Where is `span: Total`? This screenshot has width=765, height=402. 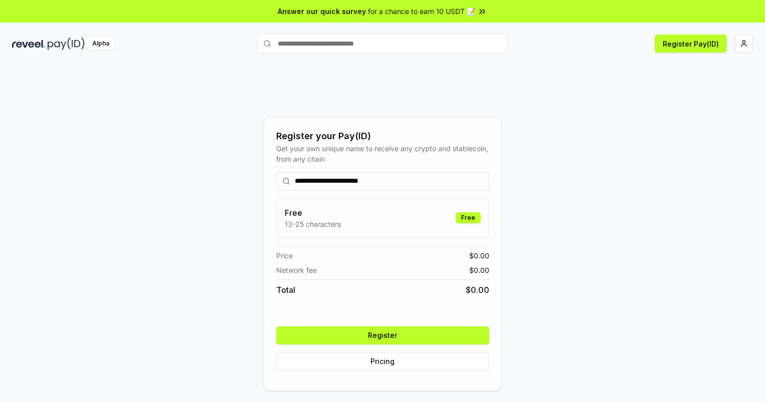
span: Total is located at coordinates (286, 290).